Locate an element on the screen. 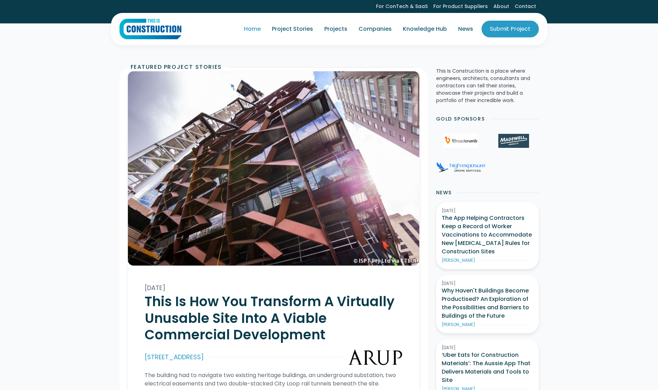 The image size is (658, 390). a: Project Stories is located at coordinates (292, 29).